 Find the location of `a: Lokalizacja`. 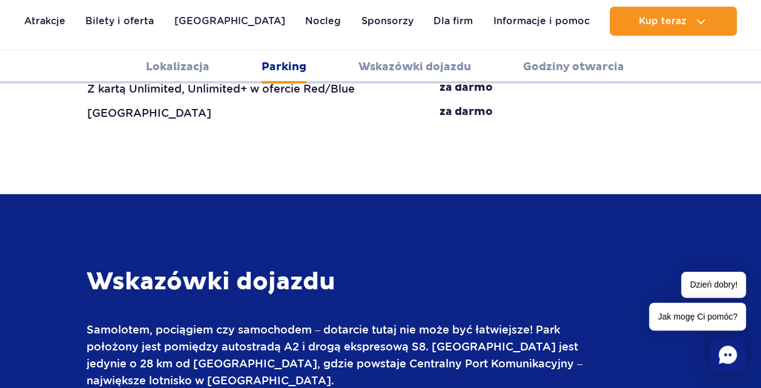

a: Lokalizacja is located at coordinates (177, 67).